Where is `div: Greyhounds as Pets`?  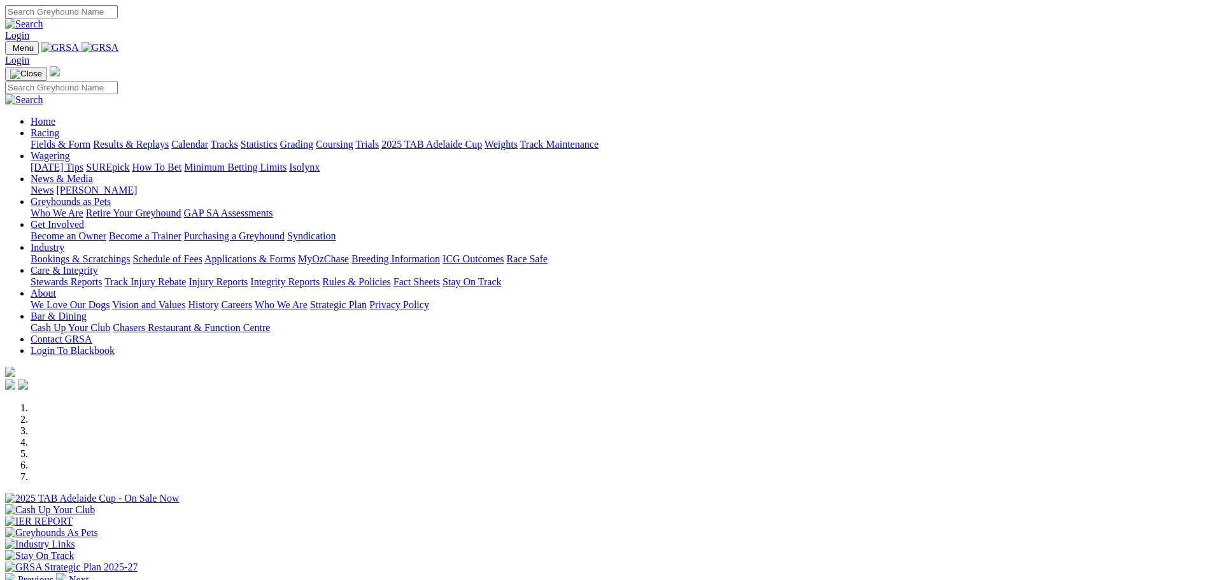 div: Greyhounds as Pets is located at coordinates (619, 213).